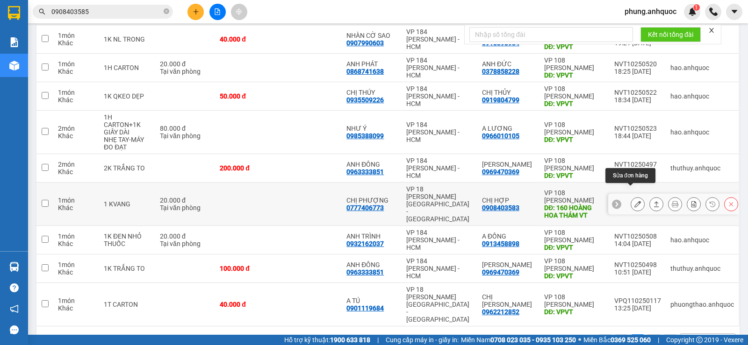 The image size is (748, 345). I want to click on span: caret-down, so click(734, 12).